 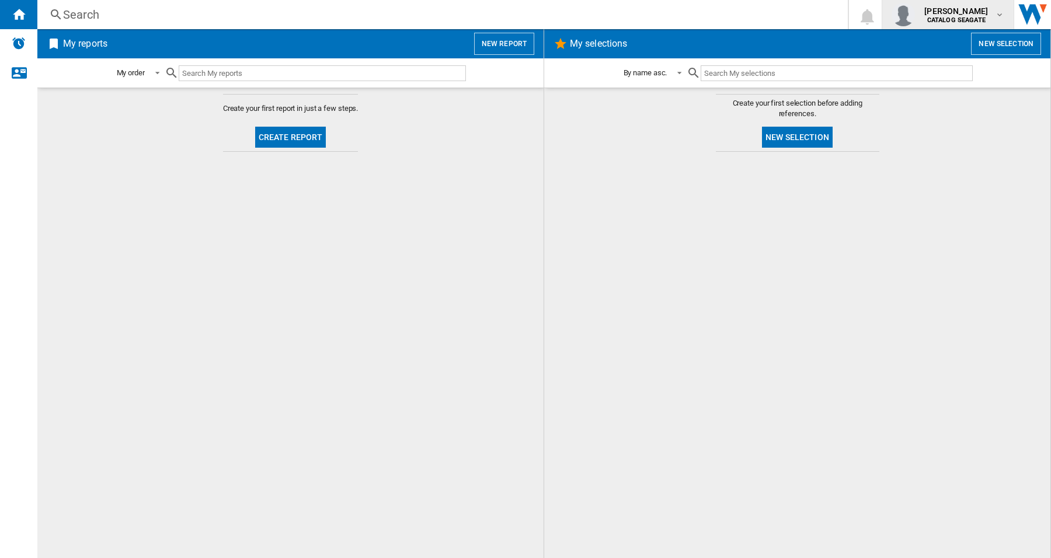 I want to click on img: alerts-logo.svg, so click(x=19, y=43).